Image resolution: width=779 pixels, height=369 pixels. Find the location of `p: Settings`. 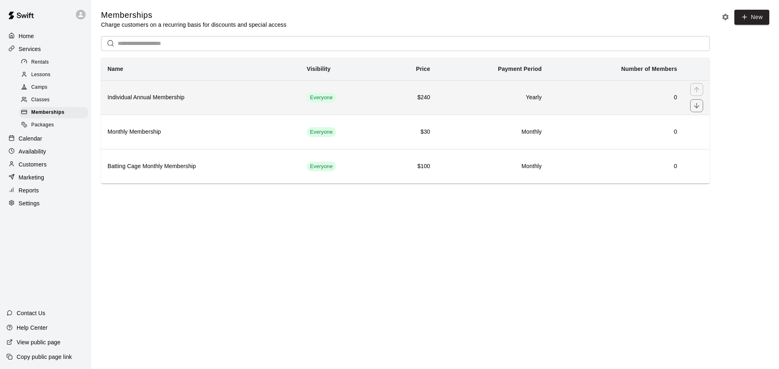

p: Settings is located at coordinates (29, 204).